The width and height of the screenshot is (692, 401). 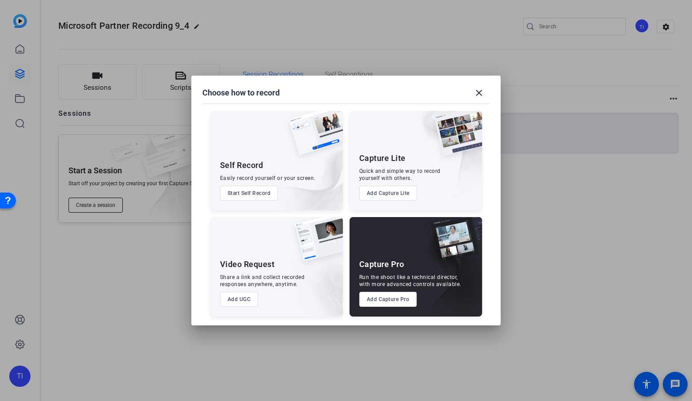 I want to click on button: Start Self Record, so click(x=249, y=193).